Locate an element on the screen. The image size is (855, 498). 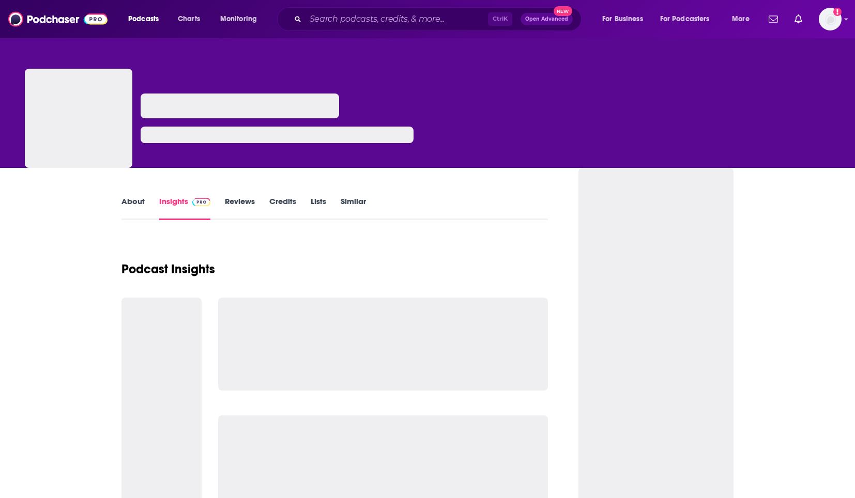
button: Show profile menu is located at coordinates (830, 19).